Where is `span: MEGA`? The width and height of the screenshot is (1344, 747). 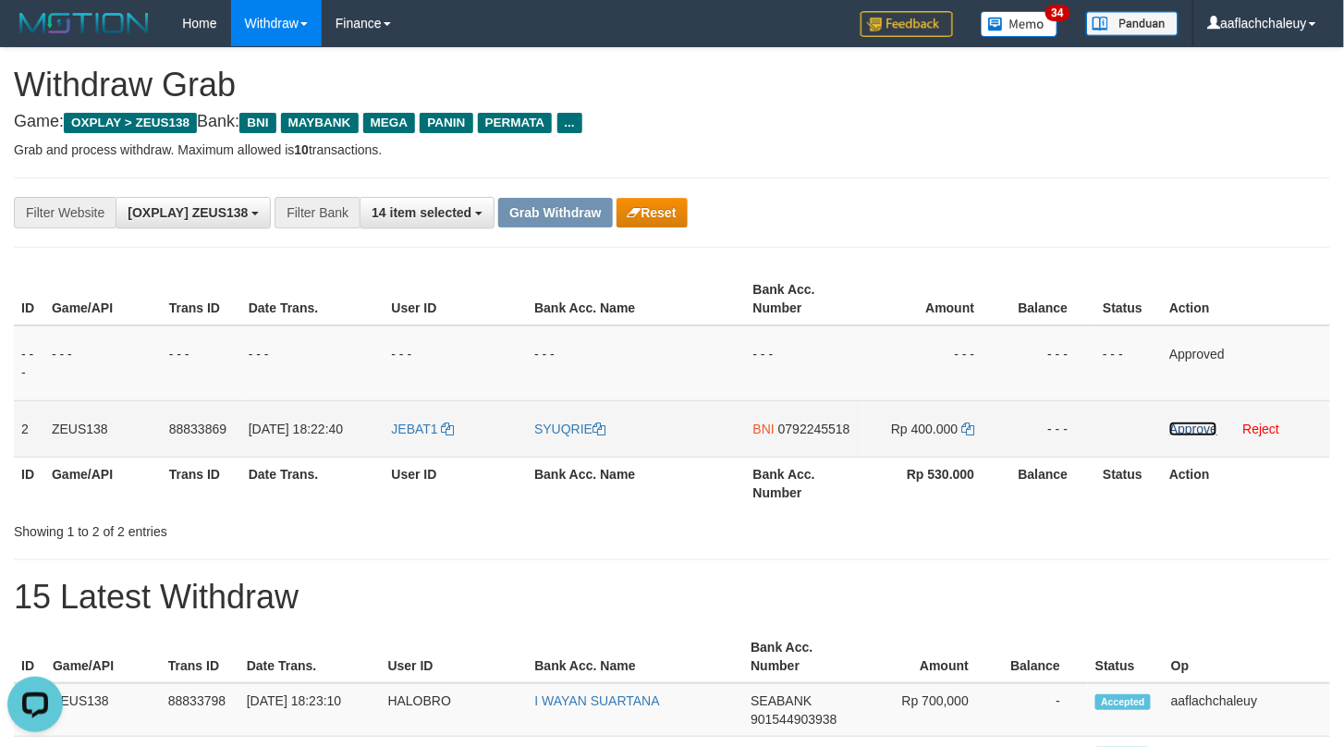
span: MEGA is located at coordinates (389, 123).